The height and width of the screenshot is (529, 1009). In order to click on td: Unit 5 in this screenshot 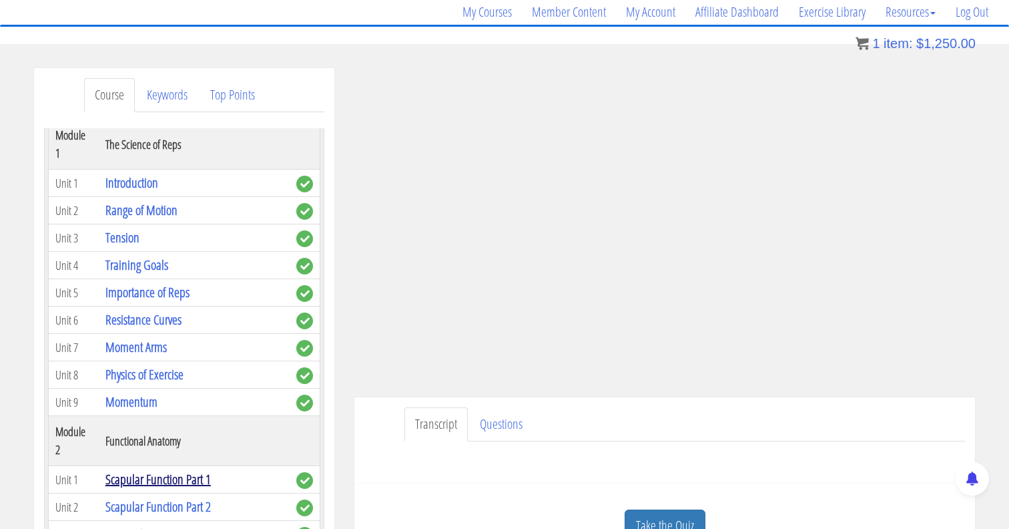, I will do `click(73, 292)`.